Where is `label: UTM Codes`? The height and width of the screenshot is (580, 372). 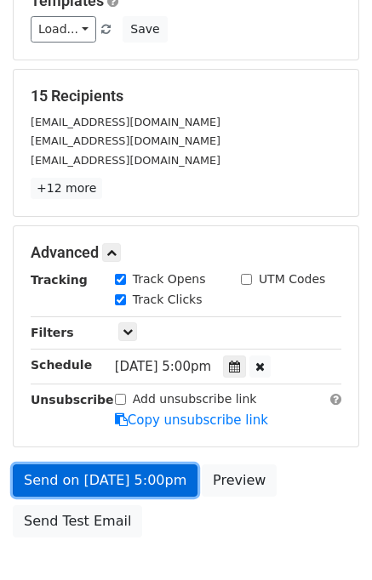 label: UTM Codes is located at coordinates (292, 279).